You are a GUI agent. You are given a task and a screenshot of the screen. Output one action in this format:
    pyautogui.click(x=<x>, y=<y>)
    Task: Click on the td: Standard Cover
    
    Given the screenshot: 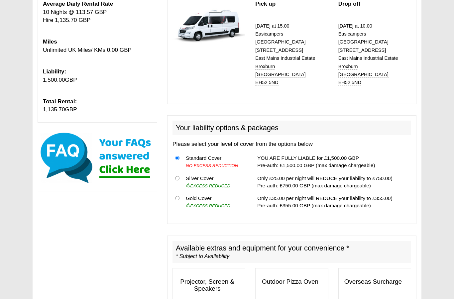 What is the action you would take?
    pyautogui.click(x=215, y=162)
    